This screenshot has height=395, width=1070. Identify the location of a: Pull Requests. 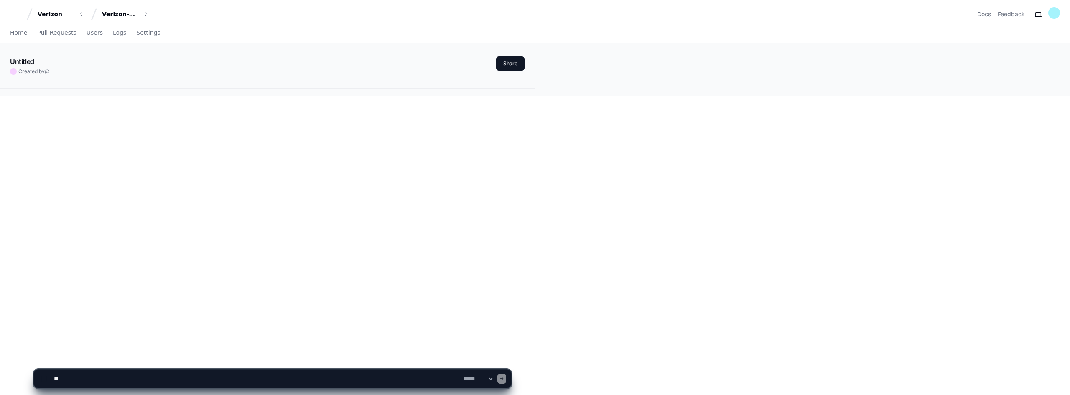
(56, 33).